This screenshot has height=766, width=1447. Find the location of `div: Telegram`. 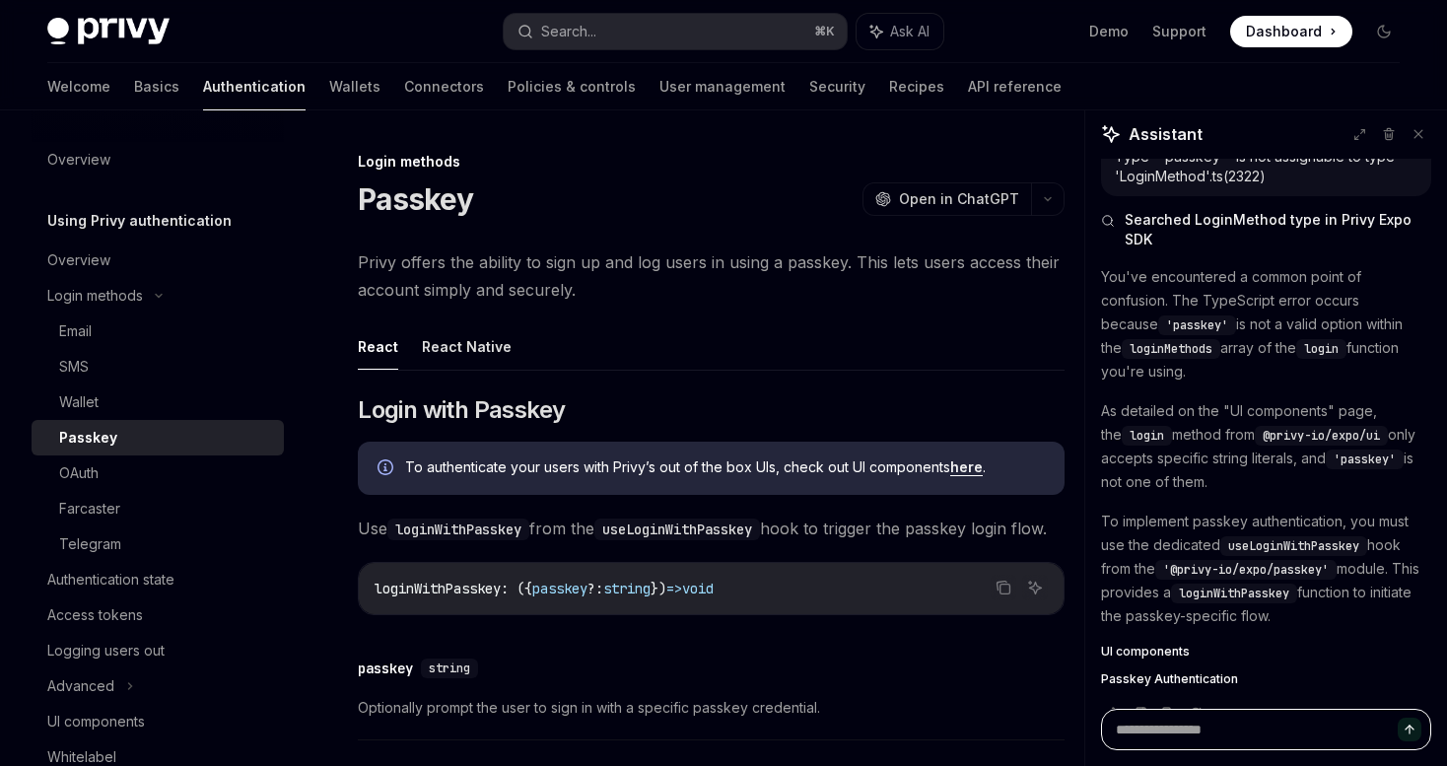

div: Telegram is located at coordinates (90, 544).